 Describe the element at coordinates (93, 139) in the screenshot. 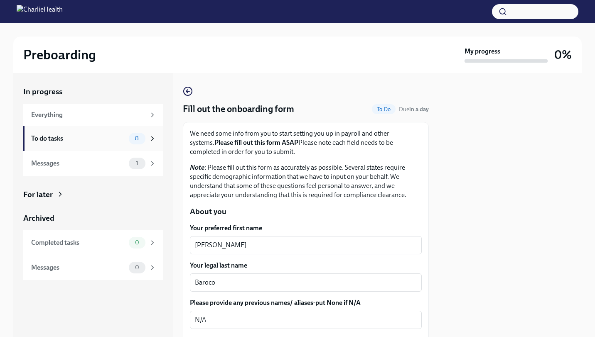

I see `a: To do tasks8` at that location.